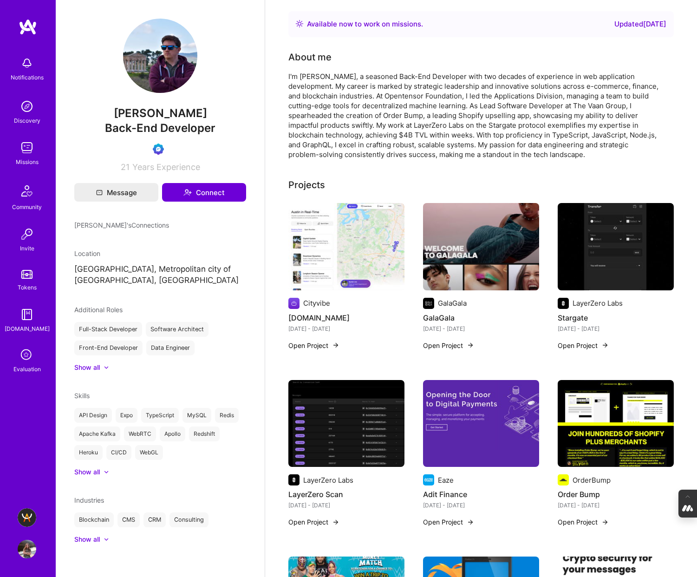 Image resolution: width=697 pixels, height=577 pixels. I want to click on img: LayerZero Scan, so click(347, 424).